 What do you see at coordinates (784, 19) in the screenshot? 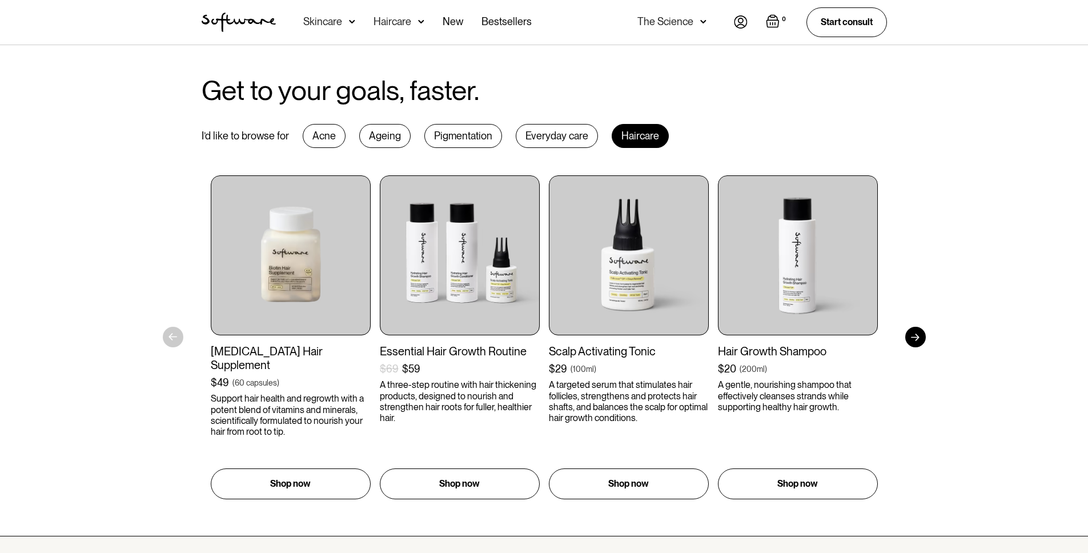
I see `div: 0` at bounding box center [784, 19].